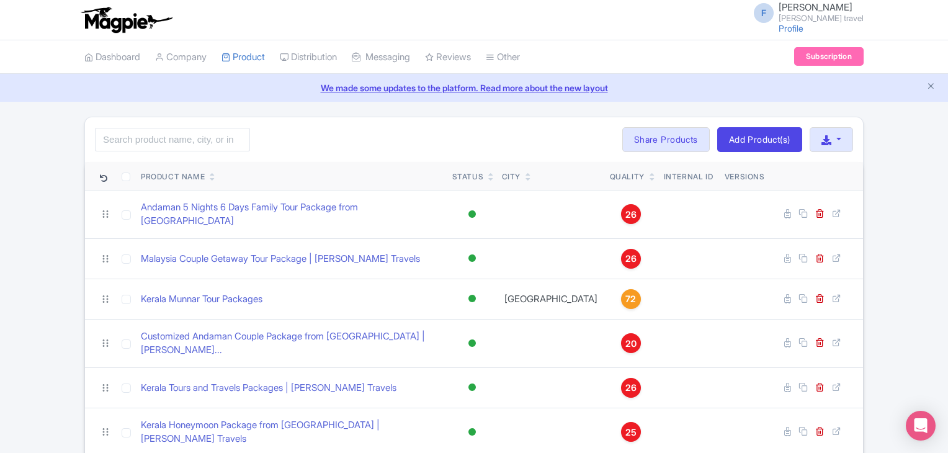  What do you see at coordinates (308, 57) in the screenshot?
I see `a: Distribution` at bounding box center [308, 57].